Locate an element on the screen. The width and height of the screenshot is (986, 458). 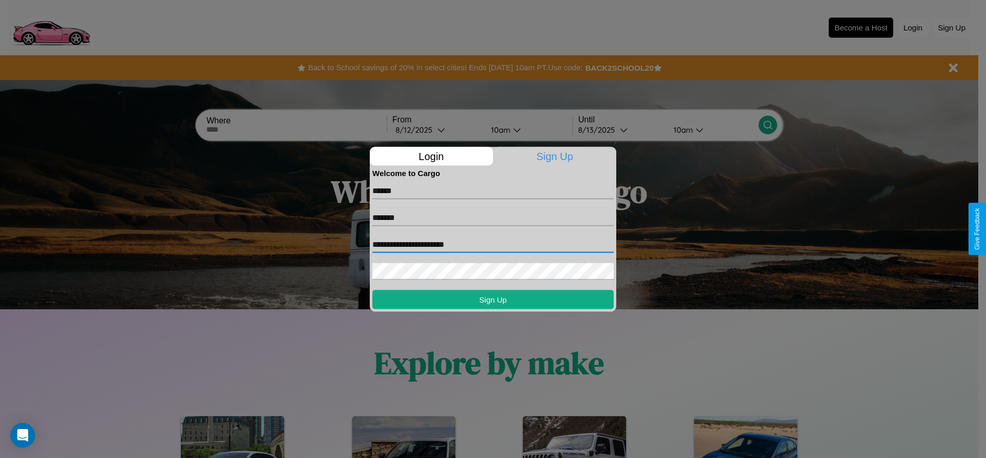
h4: Welcome to Cargo is located at coordinates (493, 172).